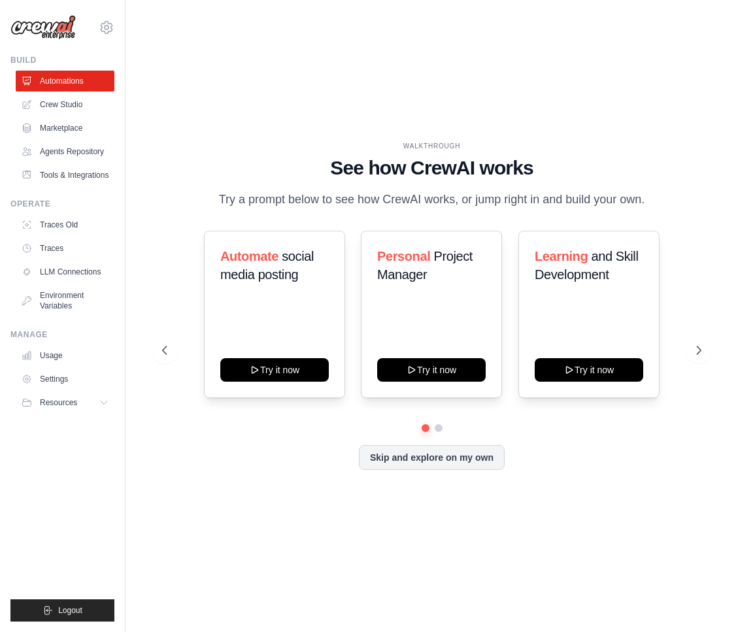 This screenshot has height=632, width=738. I want to click on a: Tools & Integrations, so click(65, 175).